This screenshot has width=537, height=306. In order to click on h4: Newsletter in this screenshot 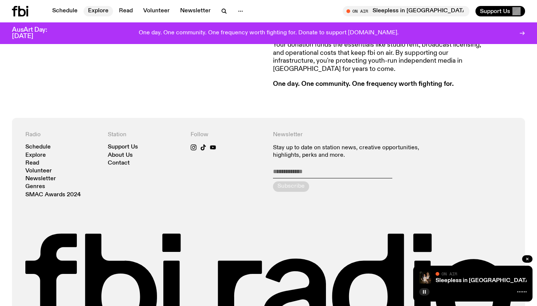, I will do `click(351, 135)`.